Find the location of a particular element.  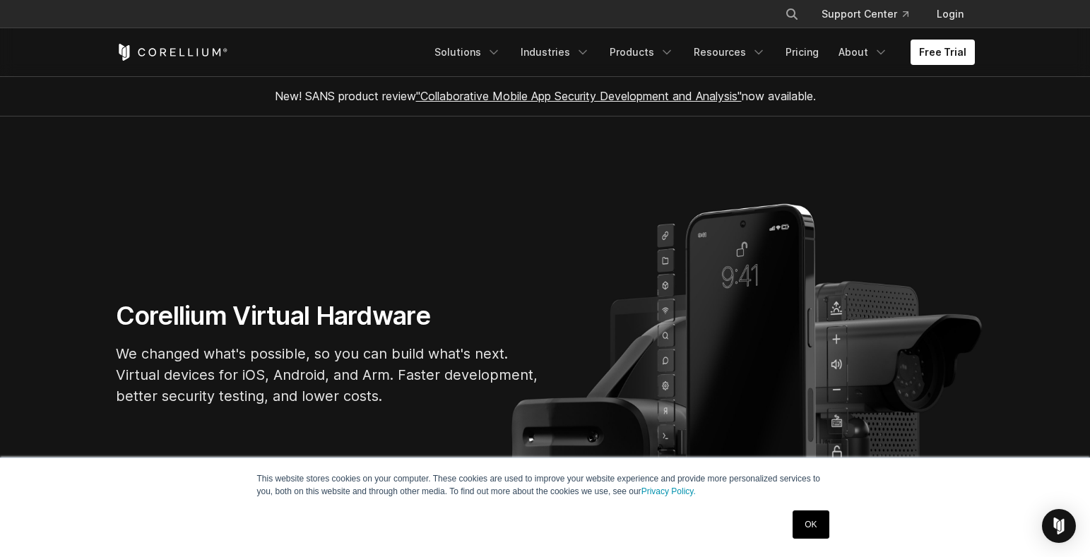

a: Support Center is located at coordinates (864, 14).